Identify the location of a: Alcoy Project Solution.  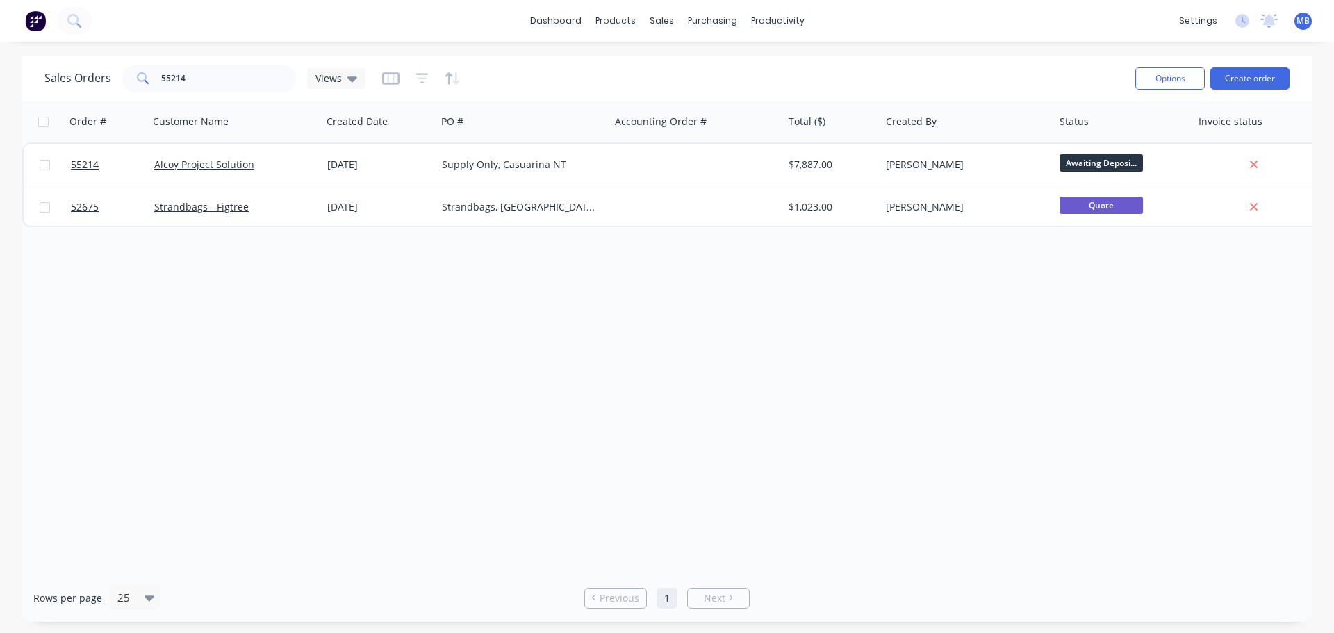
(204, 164).